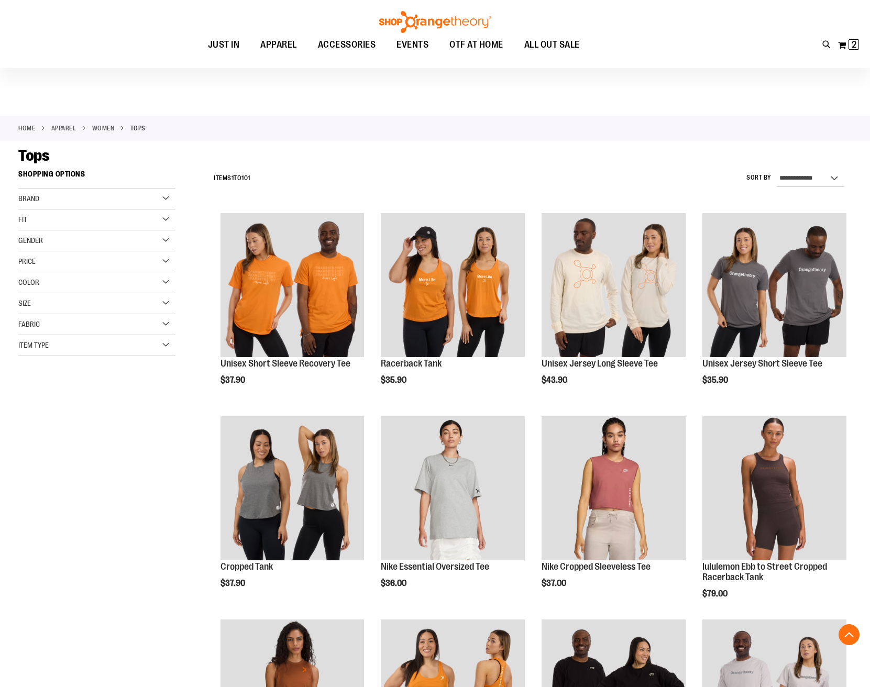 This screenshot has height=687, width=870. What do you see at coordinates (103, 128) in the screenshot?
I see `a: WOMEN` at bounding box center [103, 128].